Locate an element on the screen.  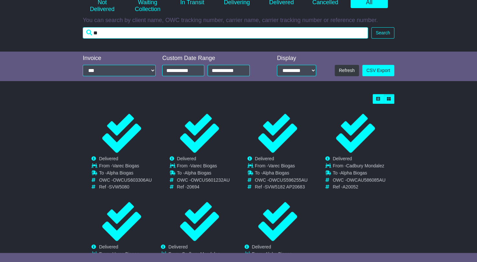
span: OWCUS603306AU is located at coordinates (132, 180).